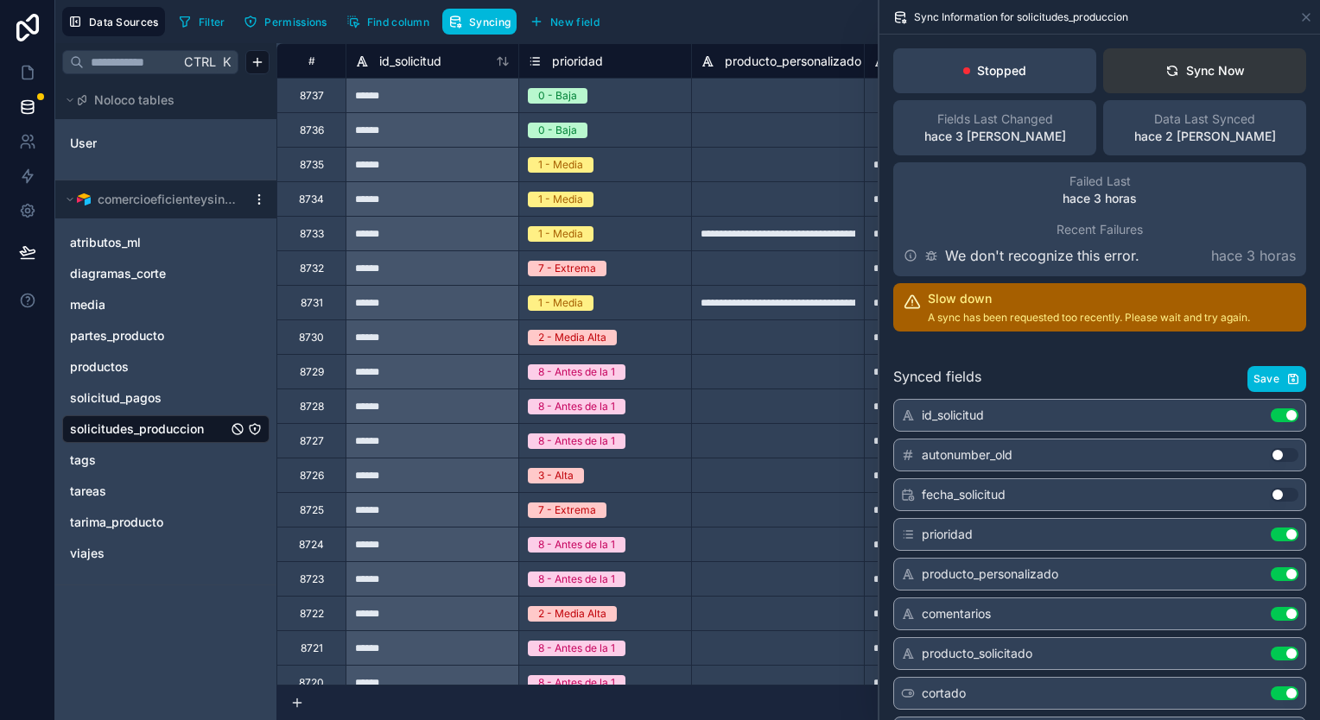 The width and height of the screenshot is (1320, 720). Describe the element at coordinates (312, 130) in the screenshot. I see `div: 8736` at that location.